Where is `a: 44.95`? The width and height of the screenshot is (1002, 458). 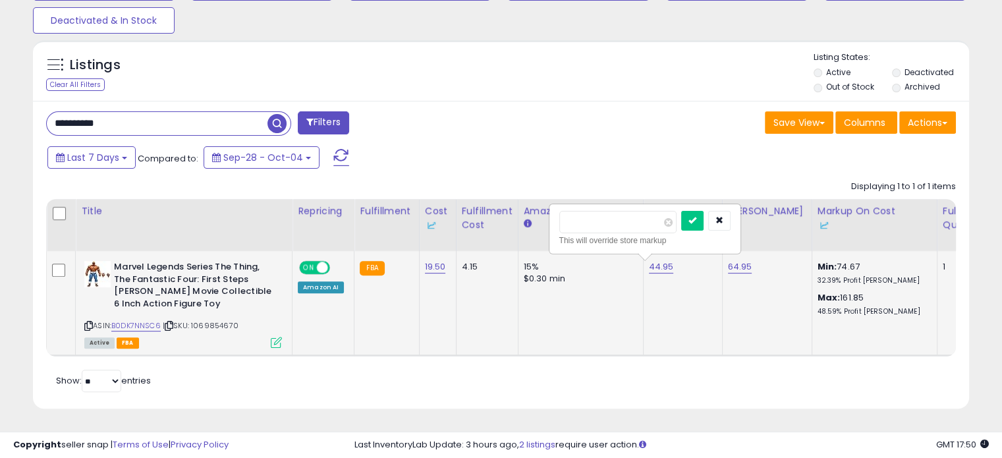
a: 44.95 is located at coordinates (661, 267).